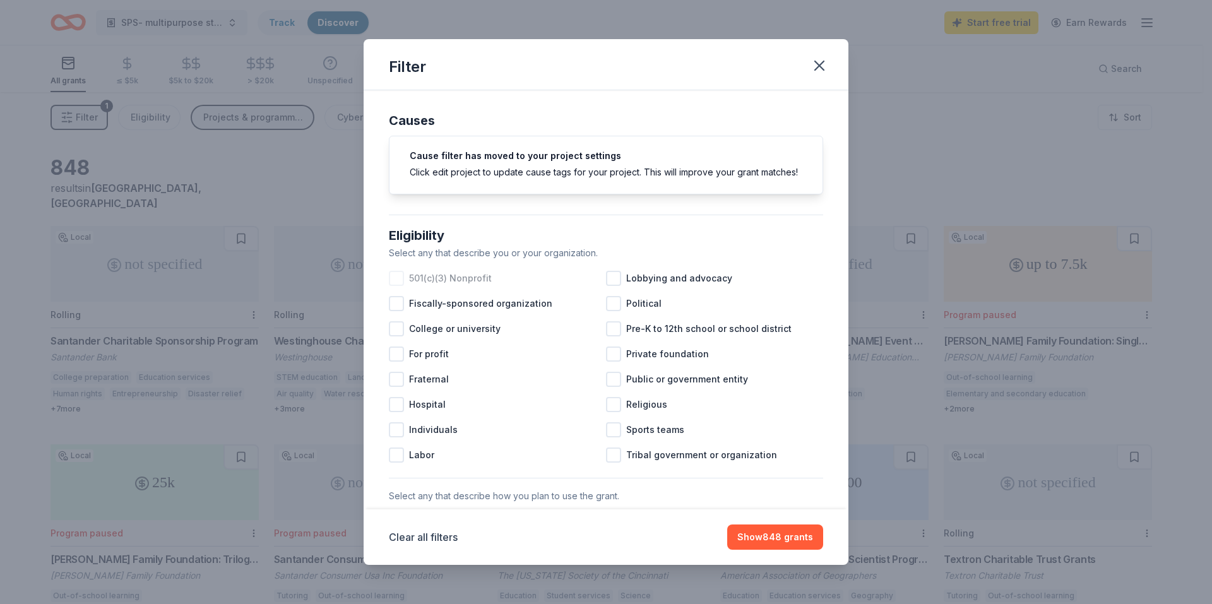 This screenshot has height=604, width=1212. What do you see at coordinates (606, 253) in the screenshot?
I see `div: Select any that describe you or your organization.` at bounding box center [606, 253].